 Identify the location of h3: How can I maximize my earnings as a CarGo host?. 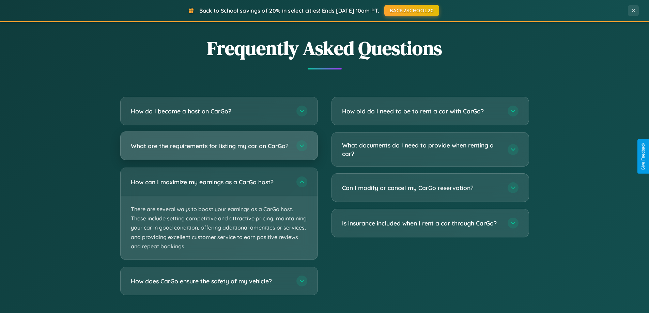
(210, 182).